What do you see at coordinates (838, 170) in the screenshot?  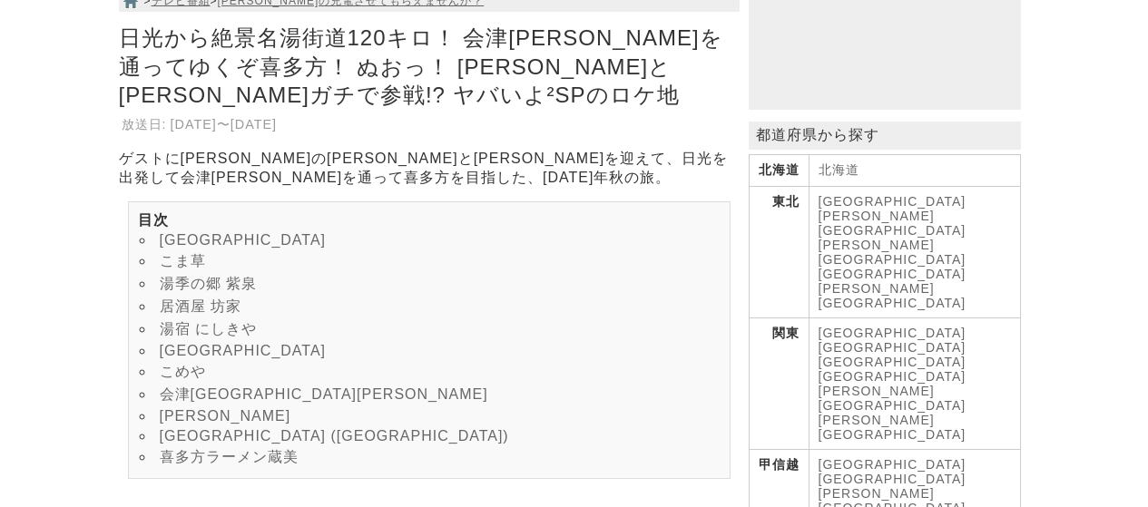 I see `a: 北海道` at bounding box center [838, 170].